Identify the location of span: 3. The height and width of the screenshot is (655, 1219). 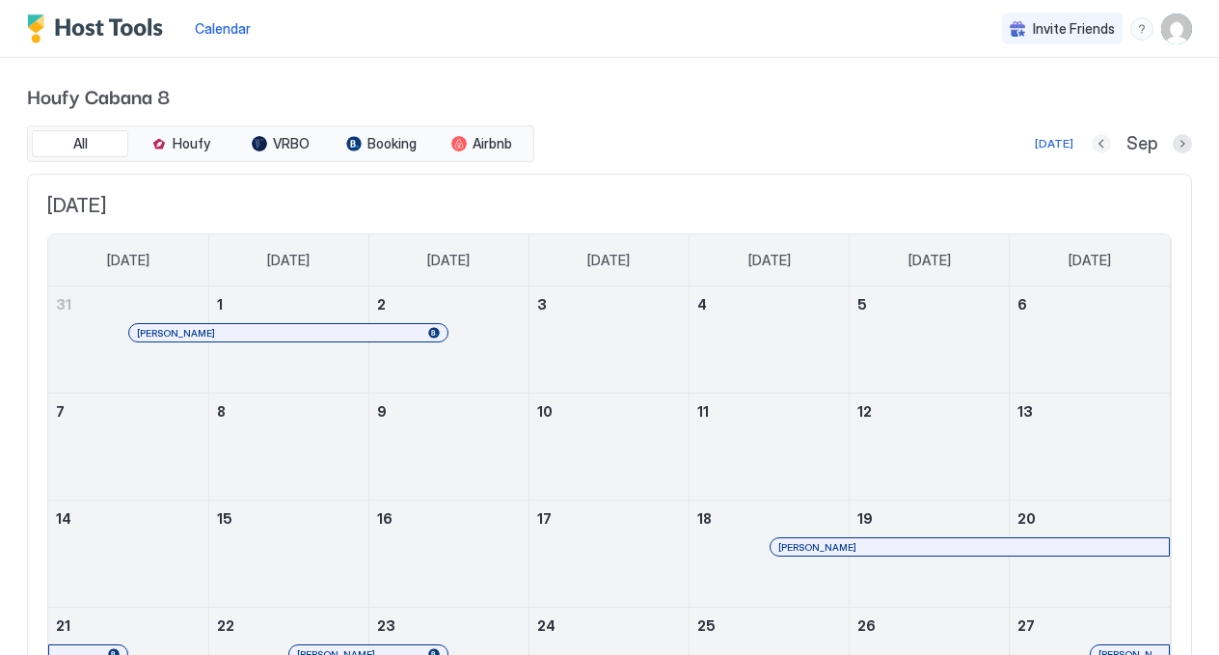
(542, 304).